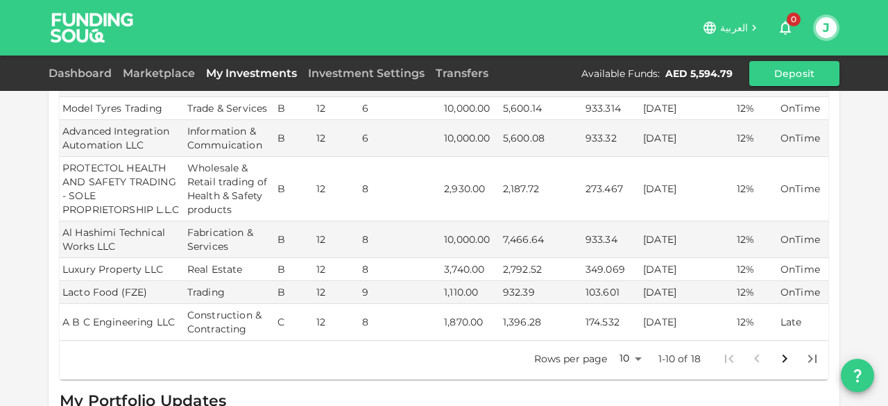 The width and height of the screenshot is (888, 406). I want to click on button: Go to next page, so click(785, 359).